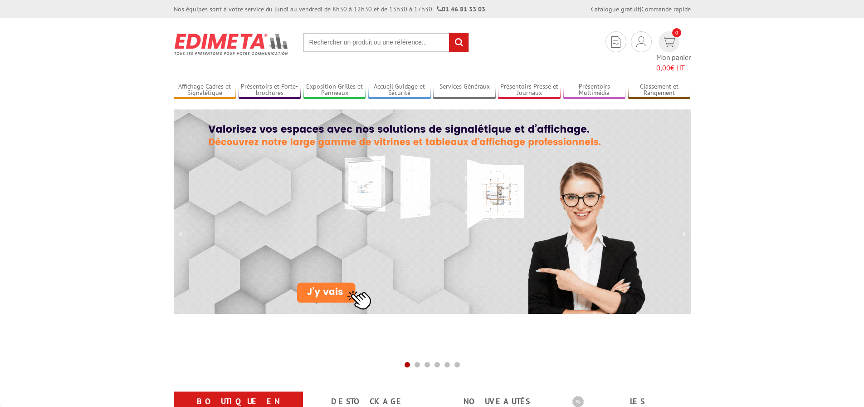  What do you see at coordinates (663, 68) in the screenshot?
I see `span: 0,00` at bounding box center [663, 68].